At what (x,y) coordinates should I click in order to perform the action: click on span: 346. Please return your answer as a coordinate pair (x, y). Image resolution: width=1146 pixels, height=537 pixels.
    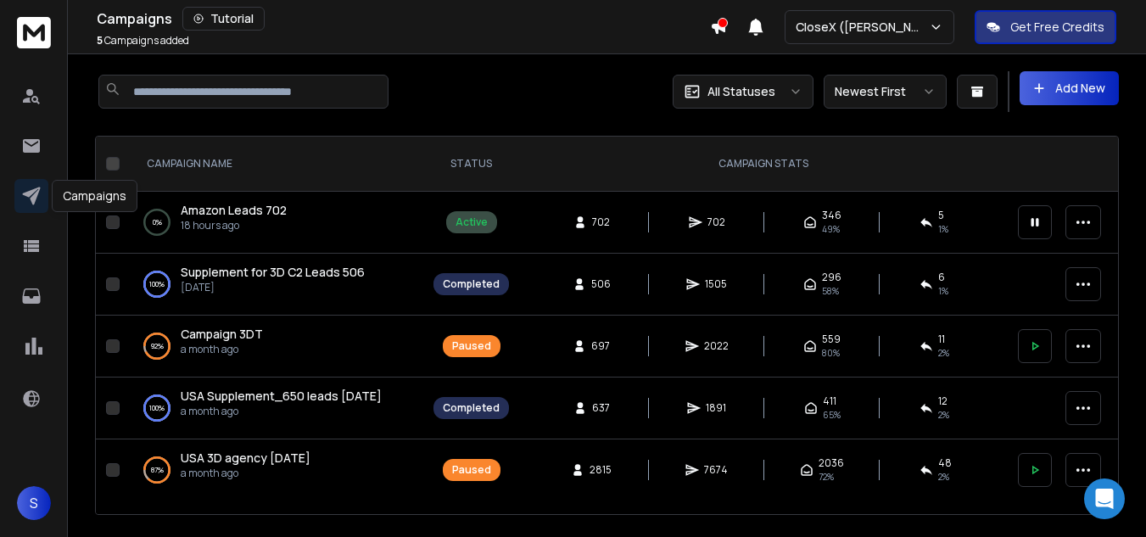
    Looking at the image, I should click on (831, 215).